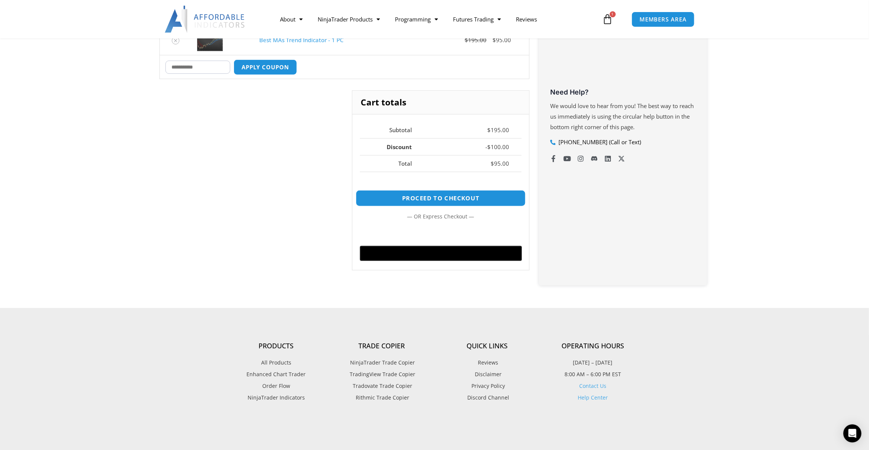 The width and height of the screenshot is (869, 450). I want to click on span: Disclaimer, so click(487, 375).